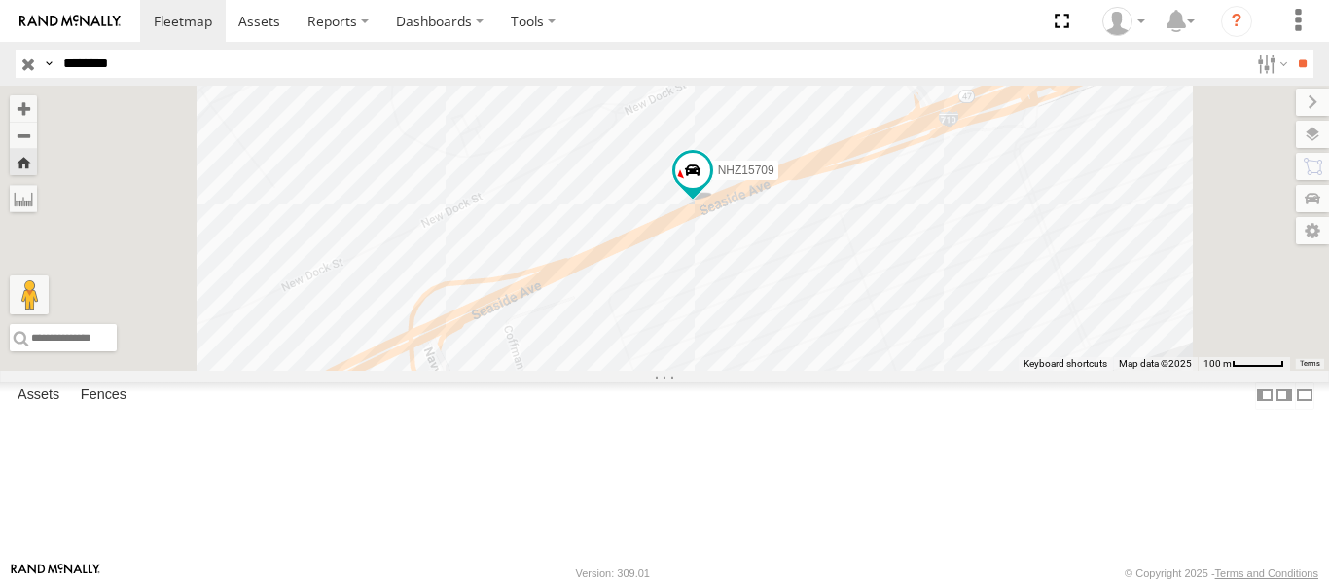 This screenshot has width=1329, height=583. What do you see at coordinates (1284, 395) in the screenshot?
I see `label: Dock Summary Table to the Right` at bounding box center [1284, 395].